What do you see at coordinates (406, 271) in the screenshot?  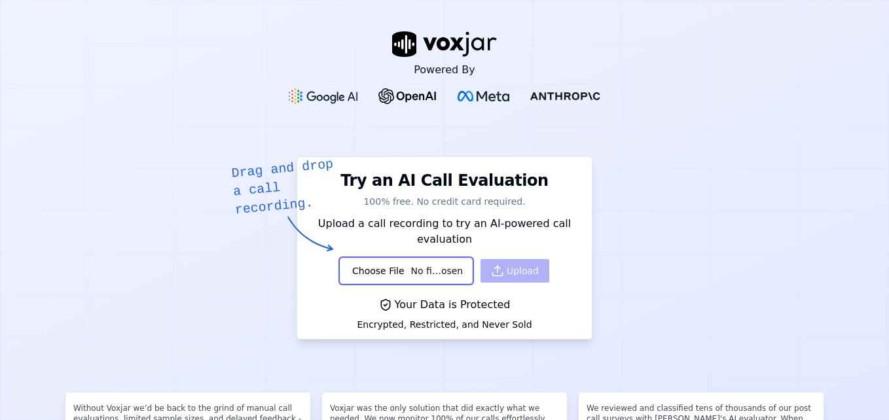 I see `input: Upload a call recording` at bounding box center [406, 271].